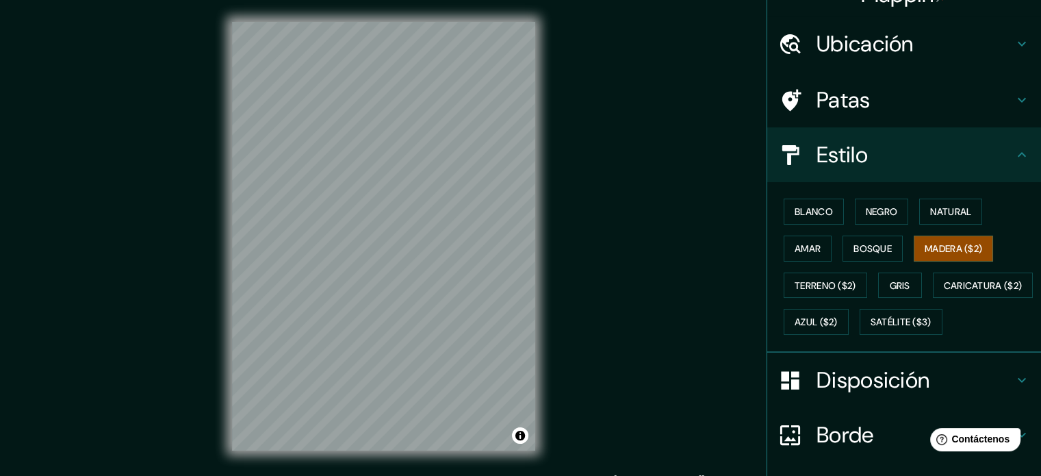  I want to click on canvas: Mapa, so click(383, 236).